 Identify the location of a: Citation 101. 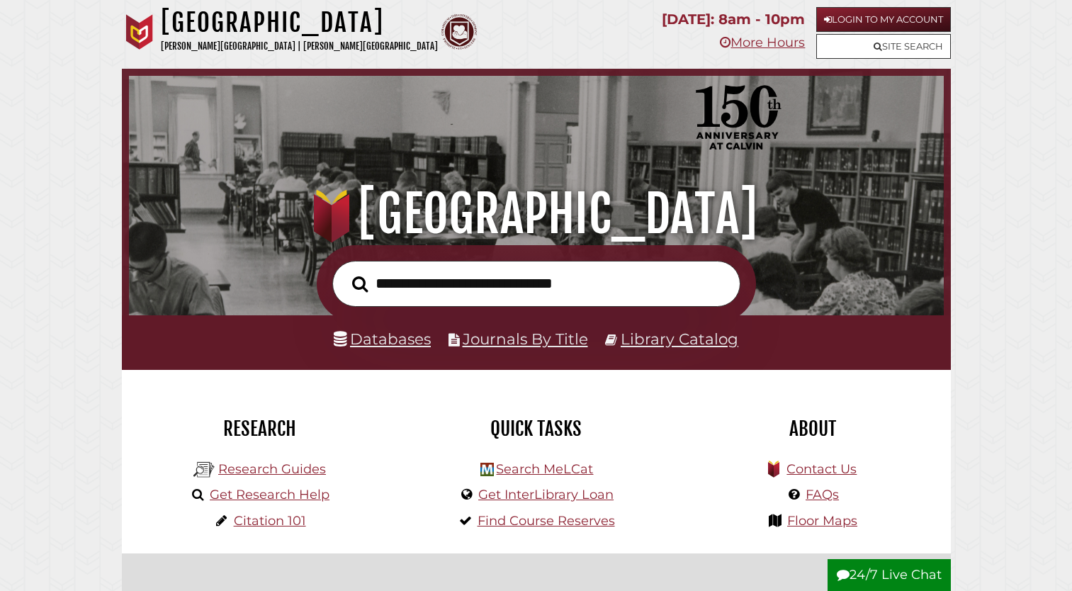
(270, 521).